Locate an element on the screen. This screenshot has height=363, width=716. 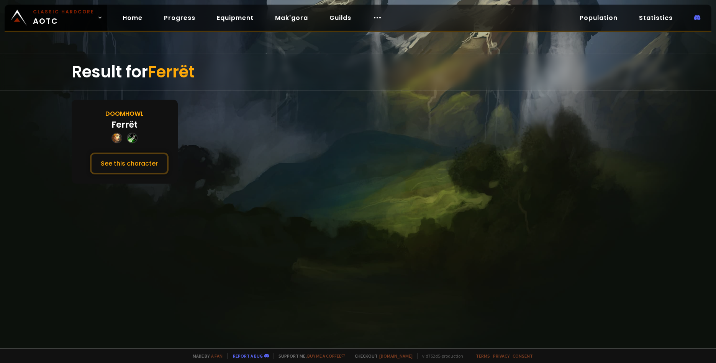
a: Classic HardcoreAOTC is located at coordinates (56, 18).